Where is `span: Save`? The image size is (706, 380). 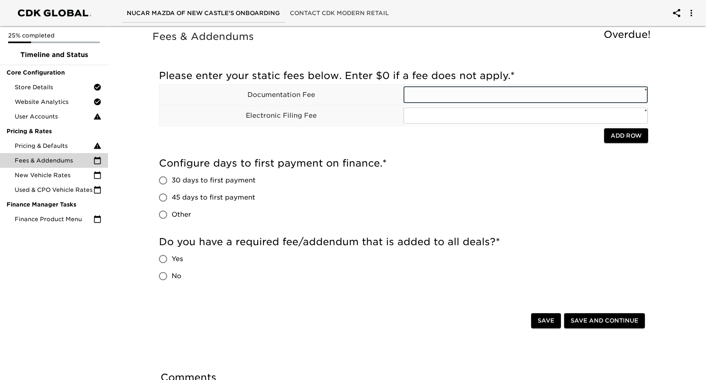
span: Save is located at coordinates (546, 321).